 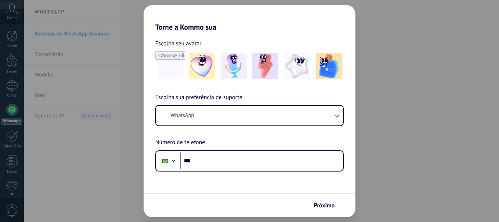 I want to click on span: Escolha sua preferência de suporte, so click(x=199, y=98).